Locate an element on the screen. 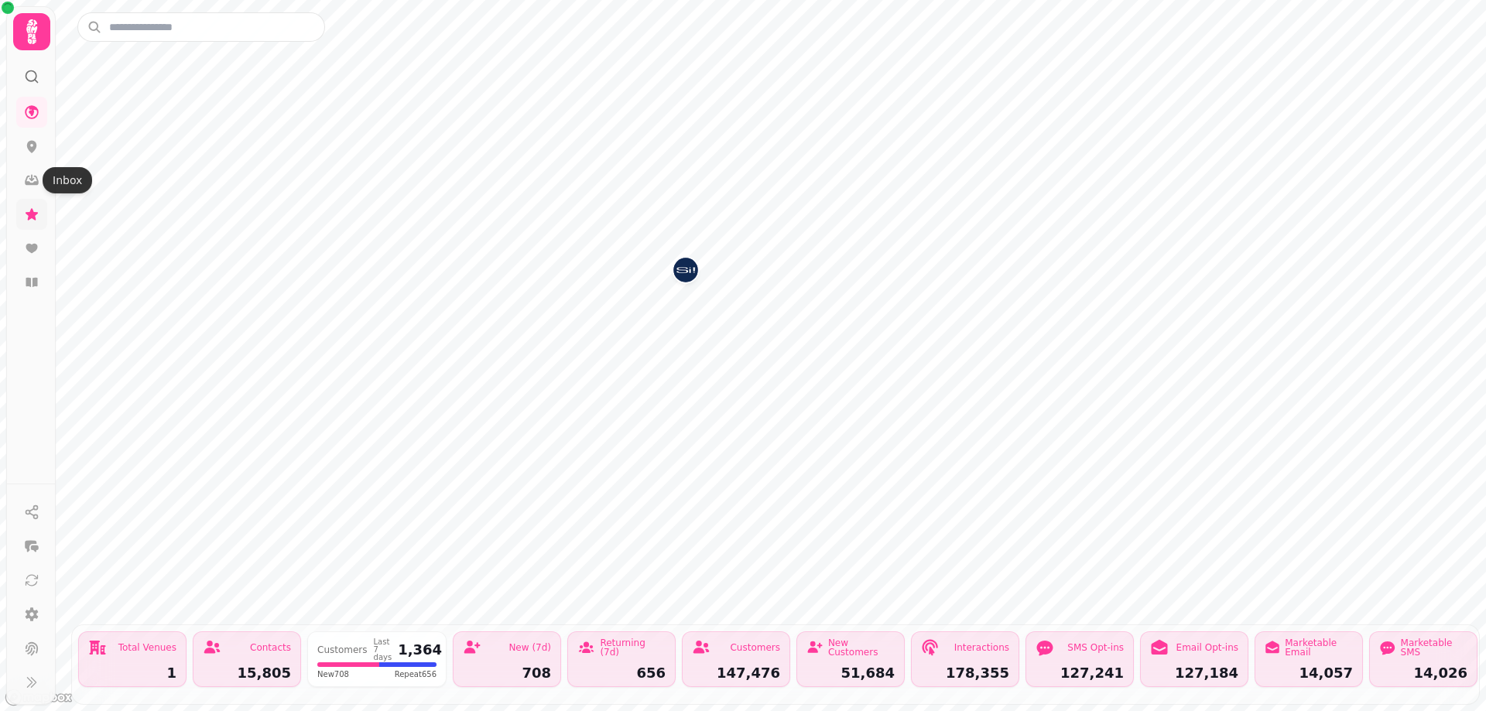  div: 127,241 is located at coordinates (1080, 673).